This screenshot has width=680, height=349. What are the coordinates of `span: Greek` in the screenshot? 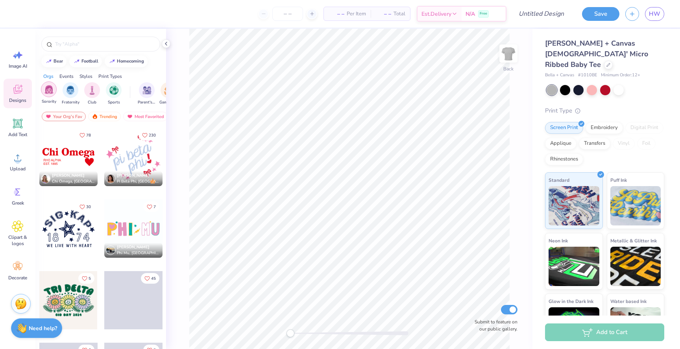 It's located at (18, 203).